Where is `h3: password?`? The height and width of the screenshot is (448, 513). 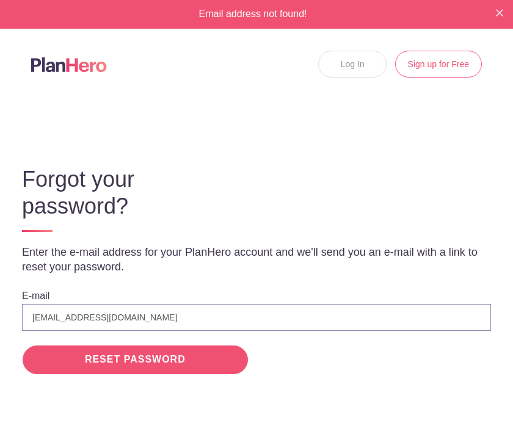
h3: password? is located at coordinates (256, 206).